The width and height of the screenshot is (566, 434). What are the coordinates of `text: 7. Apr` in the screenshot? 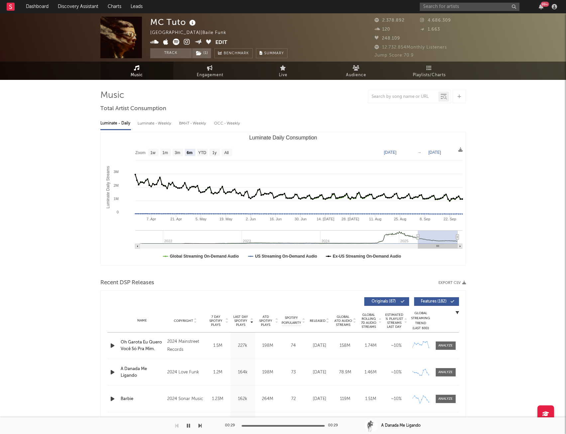 It's located at (151, 219).